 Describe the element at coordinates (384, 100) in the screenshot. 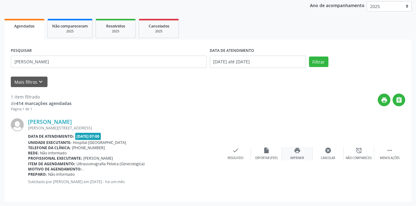

I see `button: print` at that location.